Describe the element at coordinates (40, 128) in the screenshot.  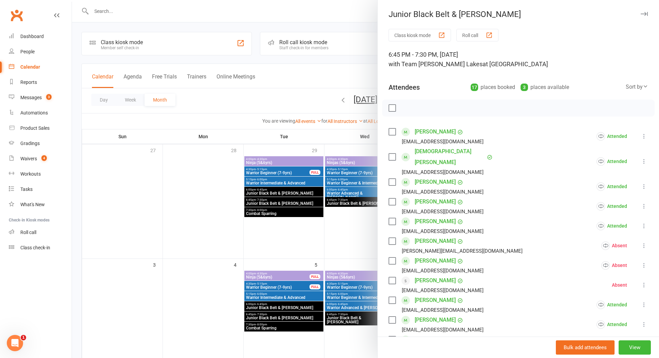
I see `a: Product Sales` at that location.